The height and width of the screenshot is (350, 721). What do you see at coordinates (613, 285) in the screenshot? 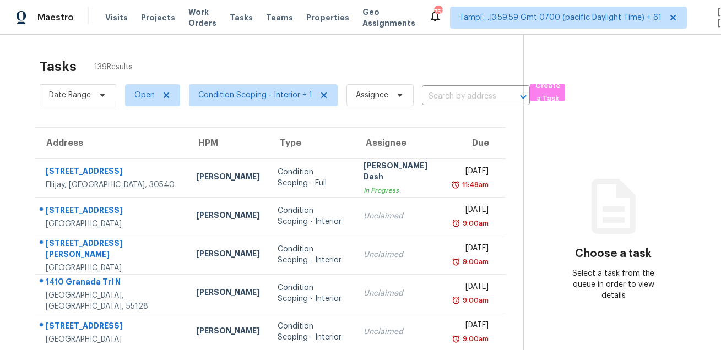
I see `div: Select a task from the queue in order to view details` at bounding box center [613, 285].